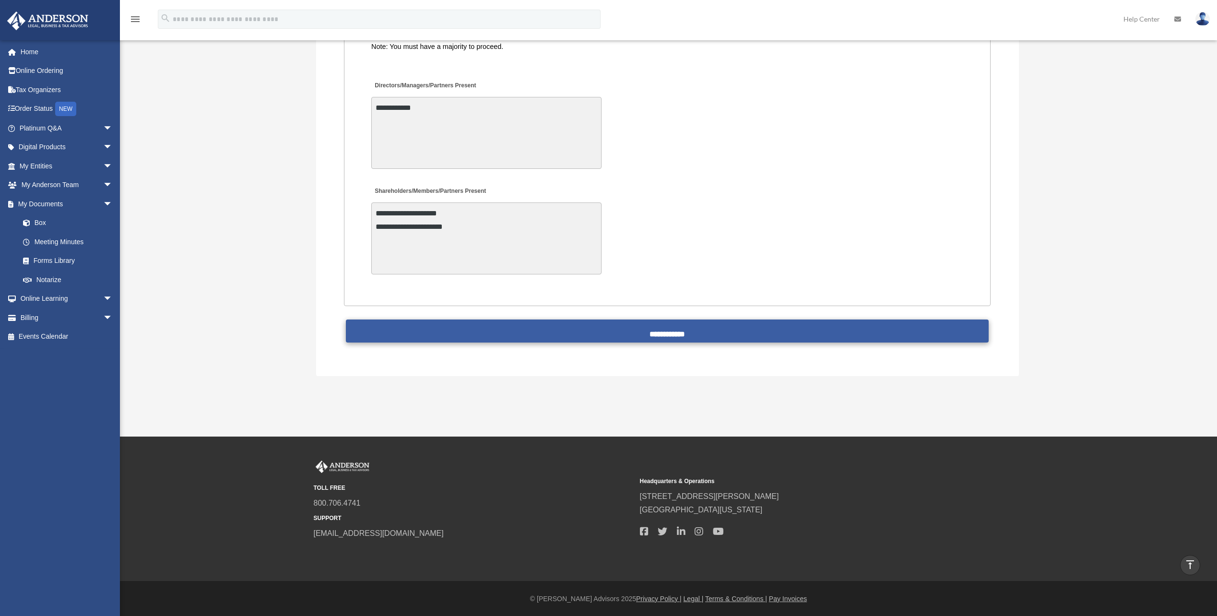  I want to click on a: My Documentsarrow_drop_down, so click(67, 204).